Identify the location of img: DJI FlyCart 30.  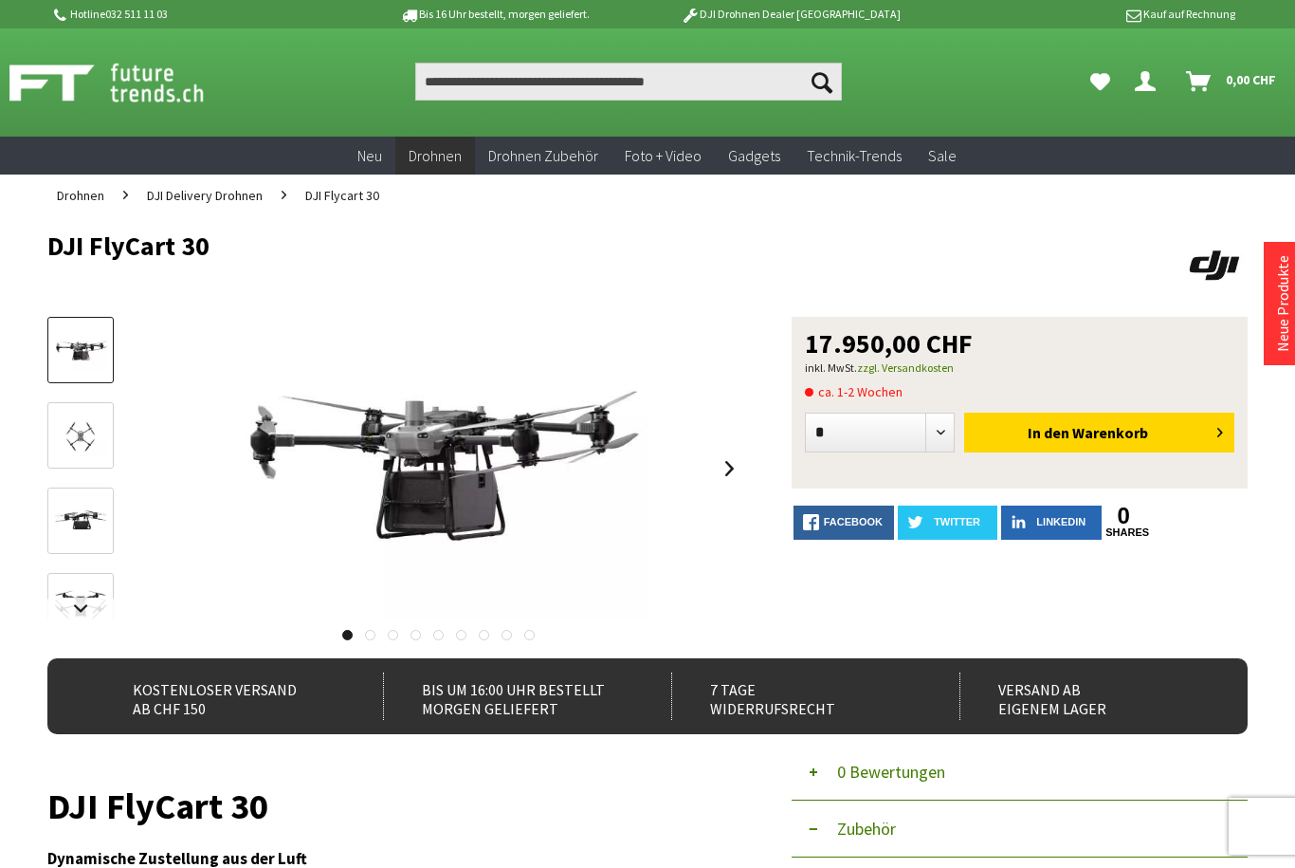
(438, 468).